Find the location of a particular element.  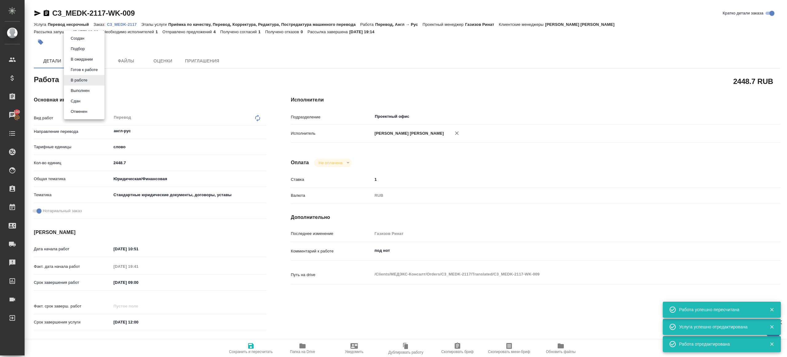

button: Сдан is located at coordinates (75, 101).